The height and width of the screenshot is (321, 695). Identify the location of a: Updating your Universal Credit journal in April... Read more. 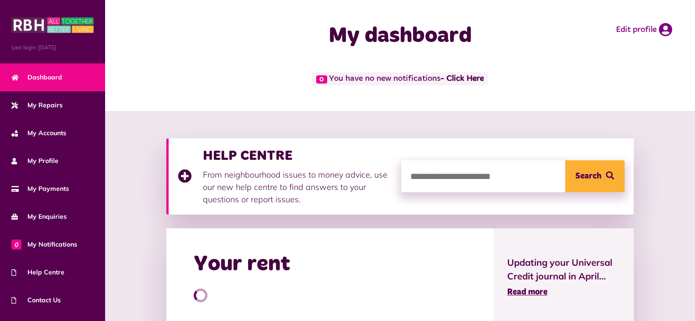
(563, 277).